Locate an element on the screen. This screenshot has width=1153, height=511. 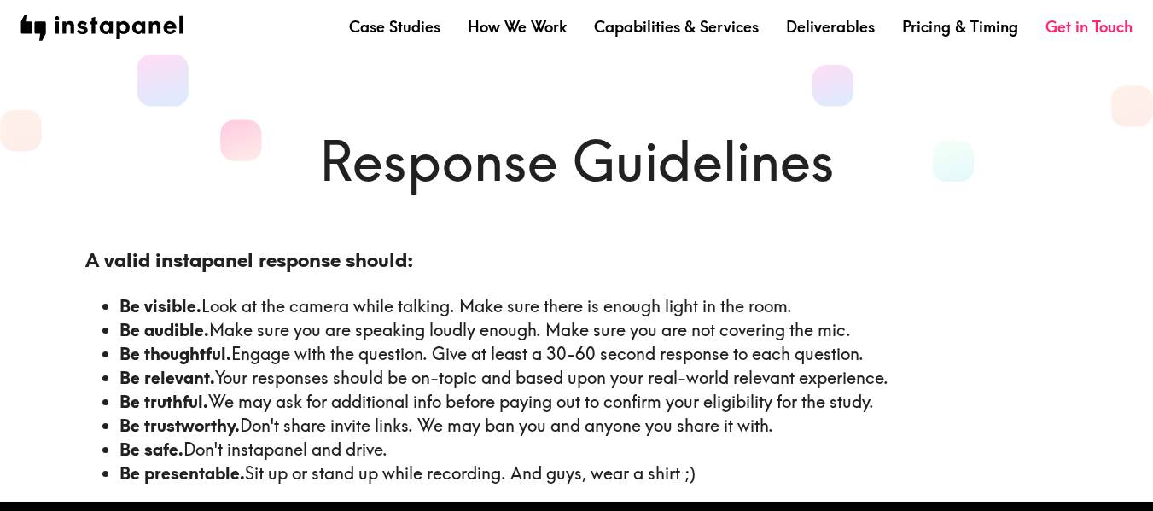
b: Be truthful. is located at coordinates (164, 401).